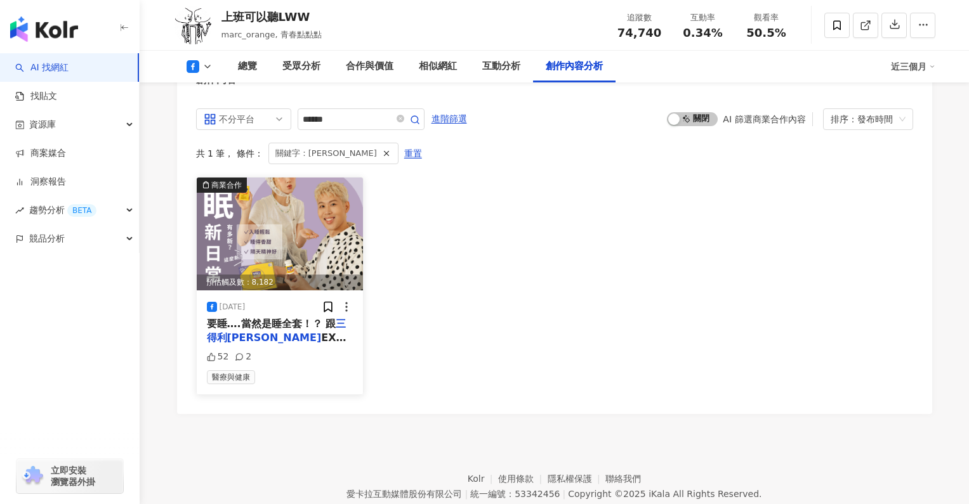  Describe the element at coordinates (41, 182) in the screenshot. I see `a: 洞察報告` at that location.